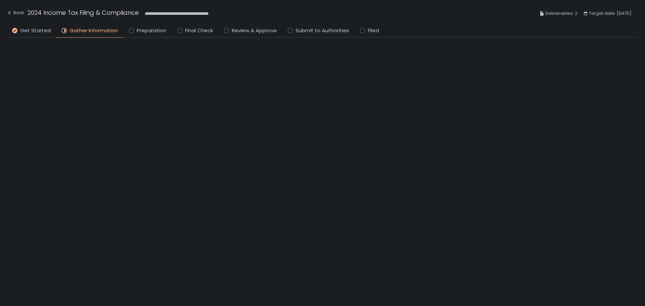 This screenshot has width=645, height=306. Describe the element at coordinates (15, 13) in the screenshot. I see `button: Back` at that location.